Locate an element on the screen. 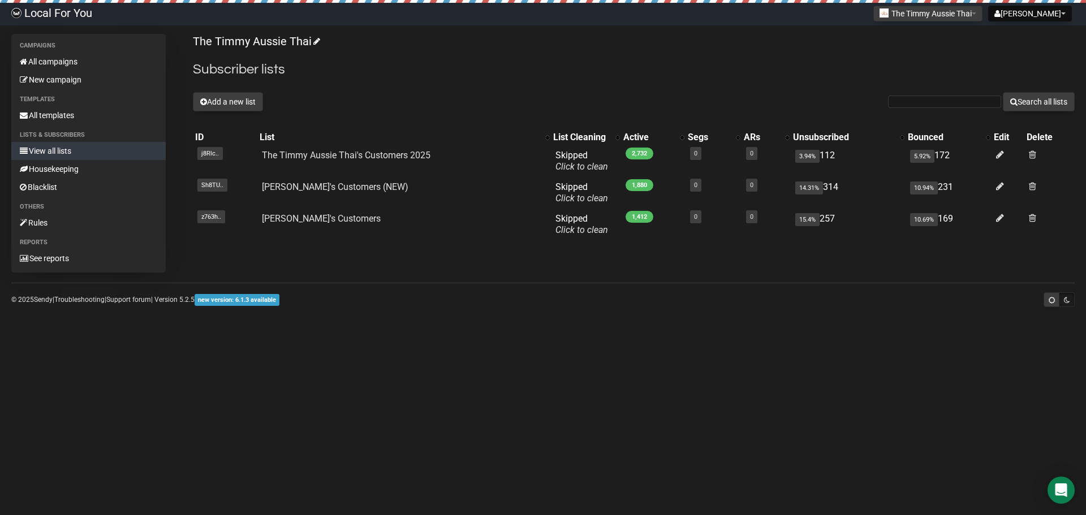  th: Active: No sort applied, activate to apply an ascending sort is located at coordinates (653, 137).